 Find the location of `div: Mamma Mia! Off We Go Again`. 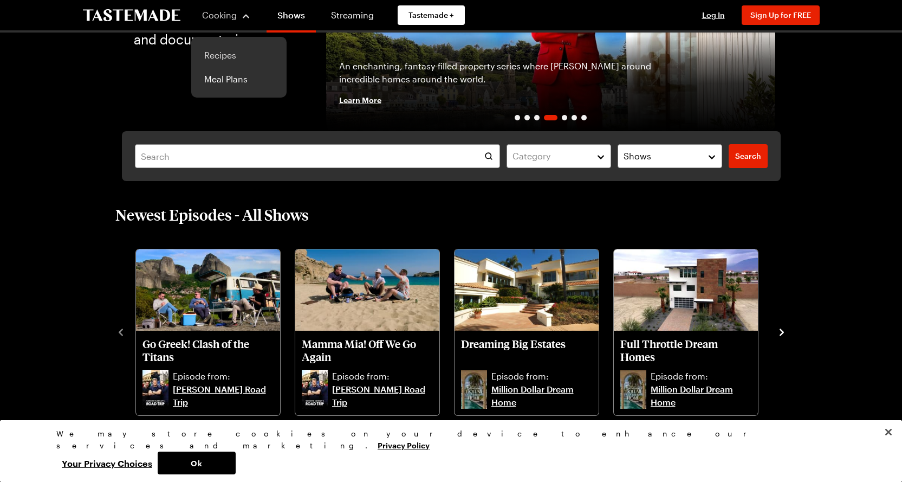

div: Mamma Mia! Off We Go Again is located at coordinates (367, 332).